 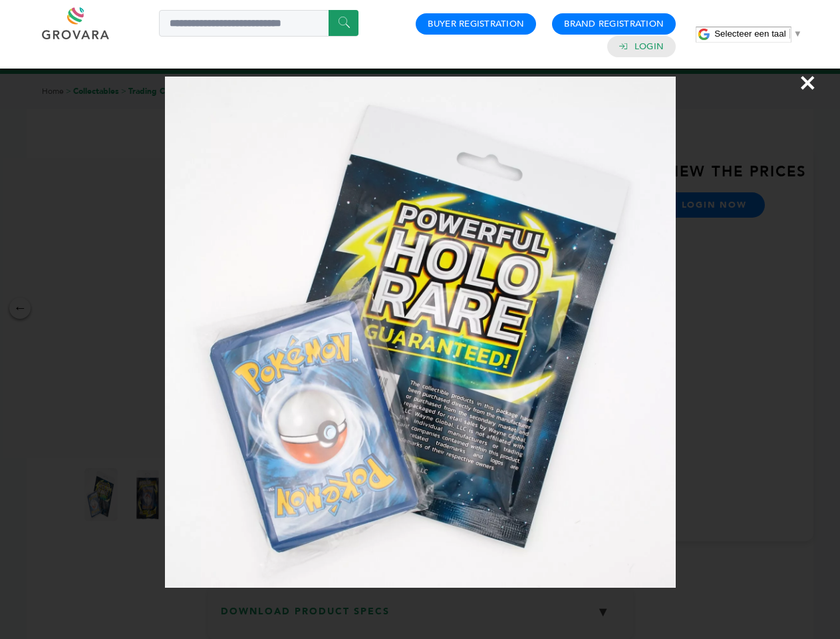 I want to click on img: Image Preview, so click(x=420, y=332).